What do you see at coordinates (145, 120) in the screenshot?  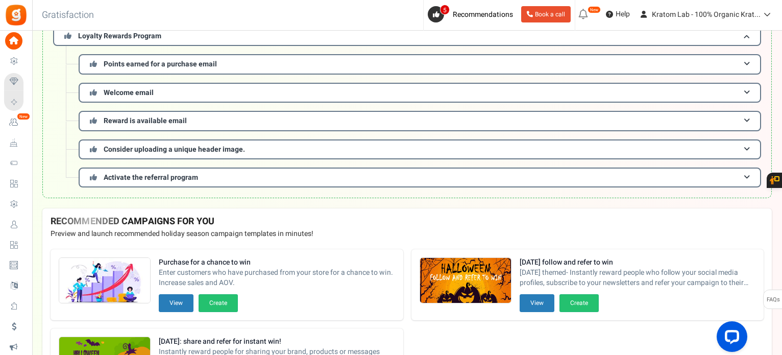 I see `span: Reward is available email` at bounding box center [145, 120].